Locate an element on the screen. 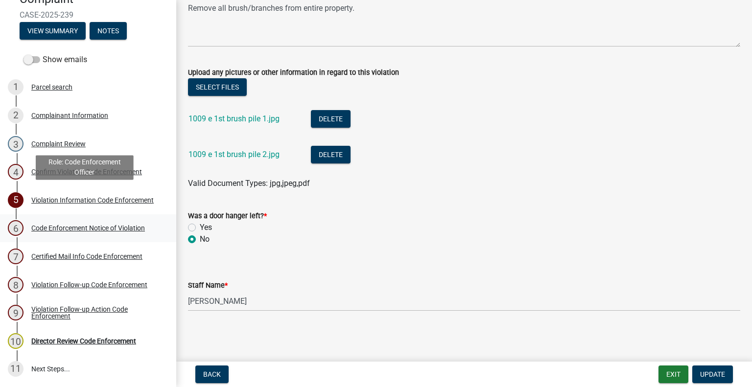 Image resolution: width=752 pixels, height=387 pixels. div: Violation Follow-up Code Enforcement is located at coordinates (89, 285).